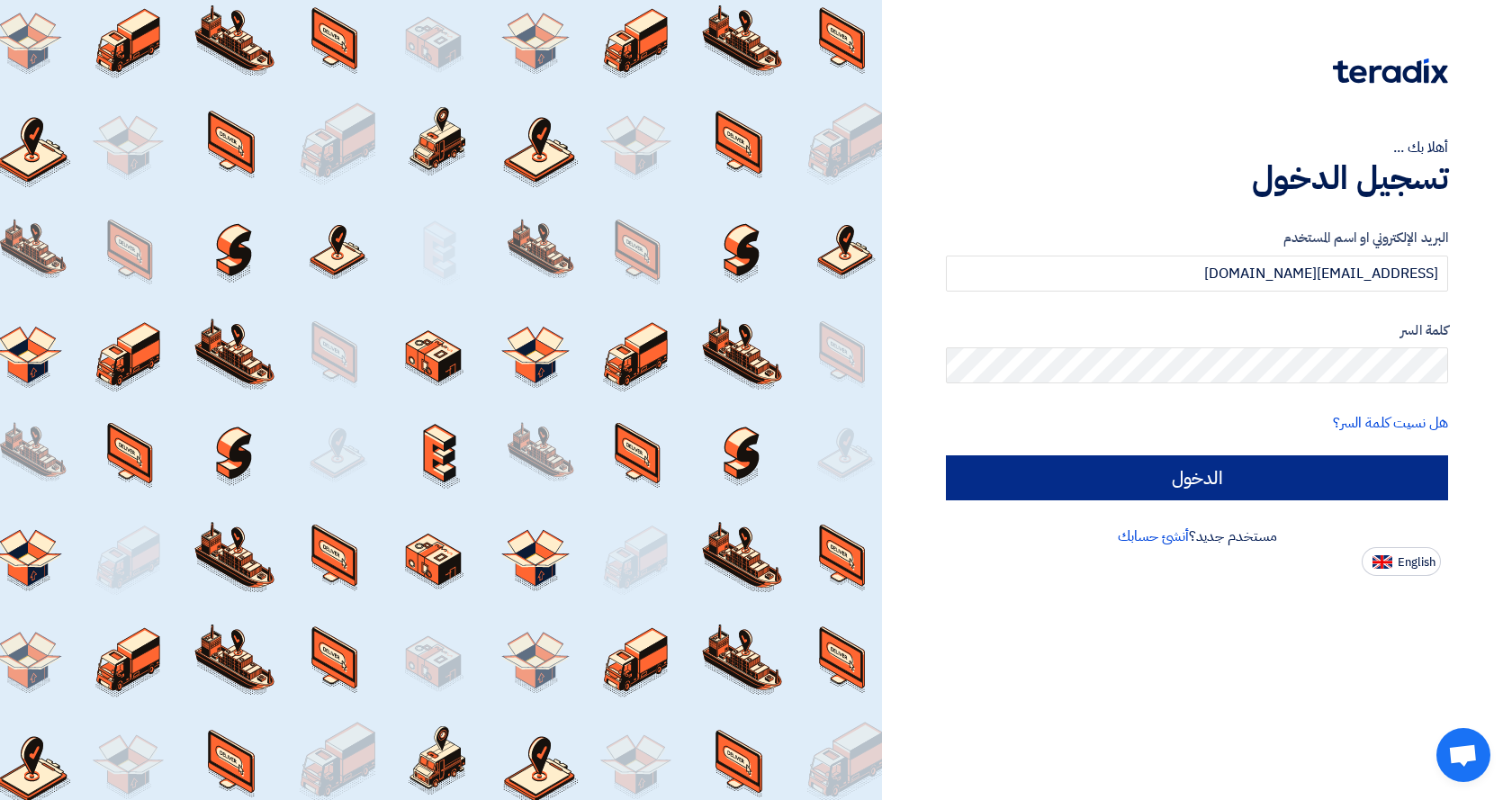 Image resolution: width=1512 pixels, height=800 pixels. Describe the element at coordinates (1401, 562) in the screenshot. I see `button: English` at that location.